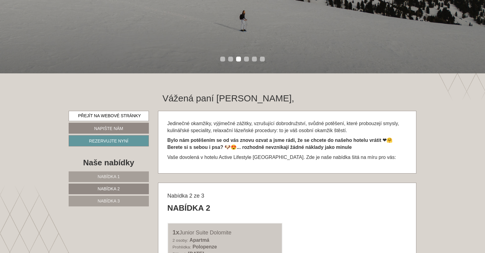  I want to click on font: Nabídka 1, so click(109, 177).